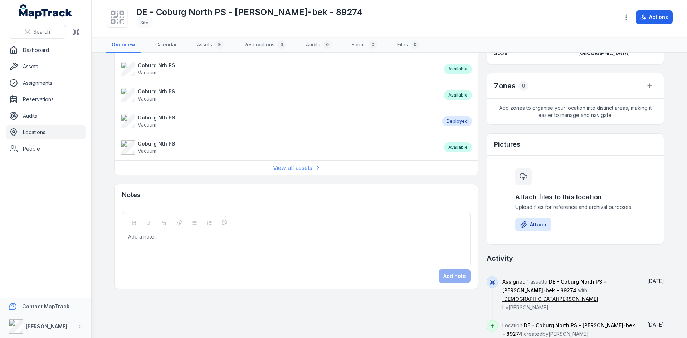  I want to click on a: Calendar, so click(166, 45).